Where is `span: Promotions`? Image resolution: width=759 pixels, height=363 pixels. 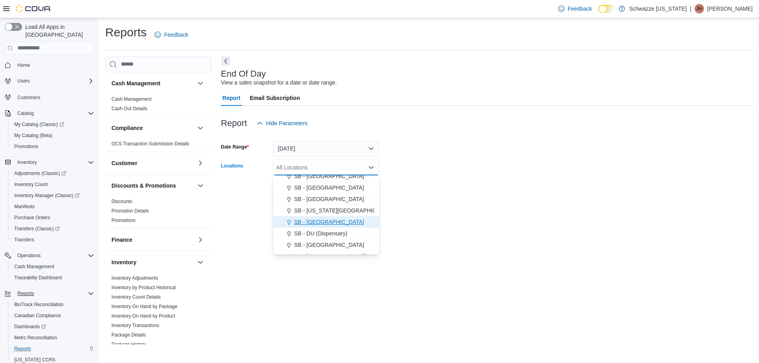 span: Promotions is located at coordinates (26, 147).